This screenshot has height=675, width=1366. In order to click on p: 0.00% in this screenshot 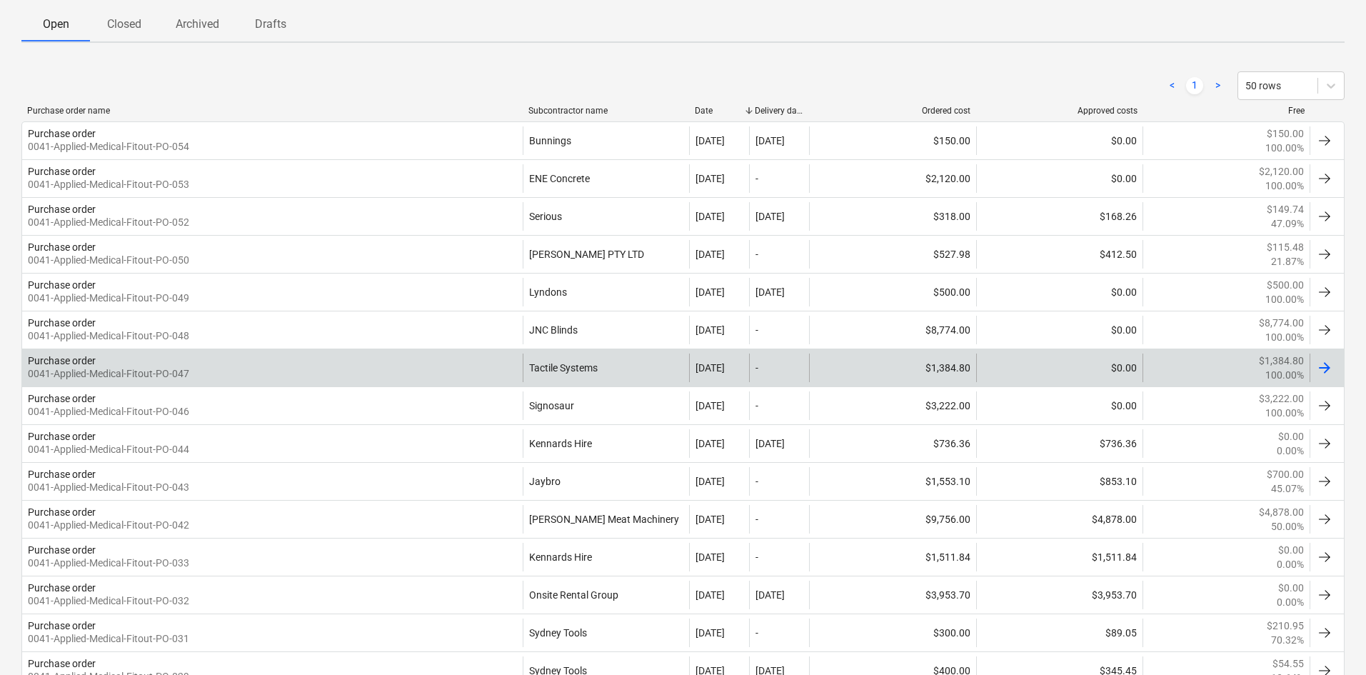, I will do `click(1290, 602)`.